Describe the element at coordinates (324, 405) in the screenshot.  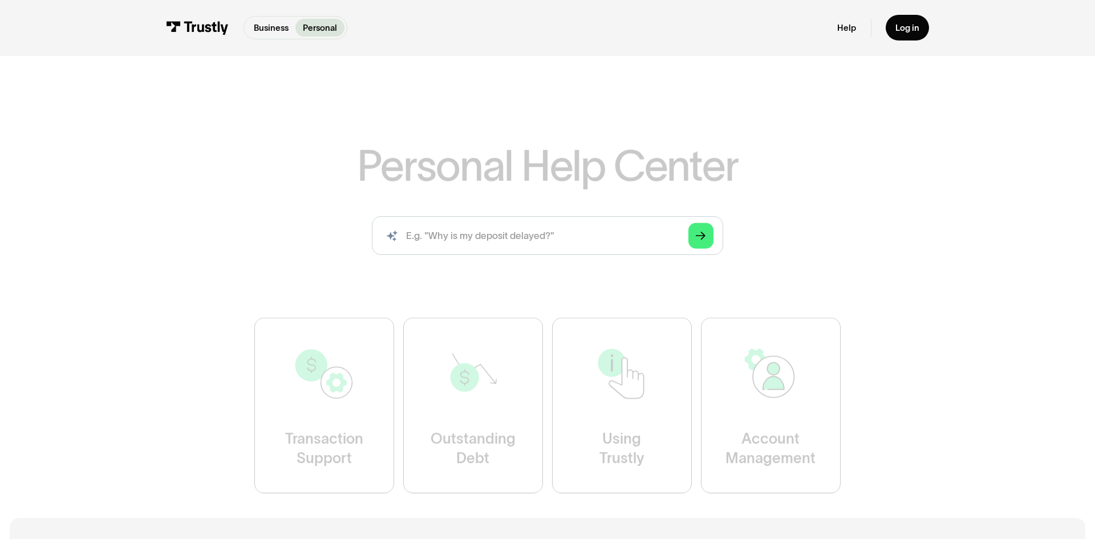
I see `a: TransactionSupport` at that location.